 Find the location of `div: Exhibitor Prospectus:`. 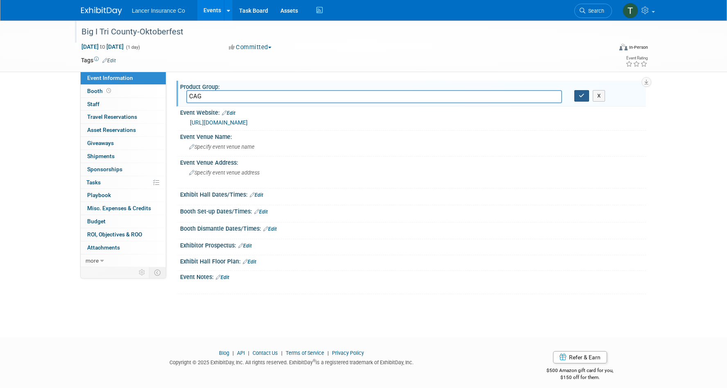

div: Exhibitor Prospectus: is located at coordinates (413, 244).